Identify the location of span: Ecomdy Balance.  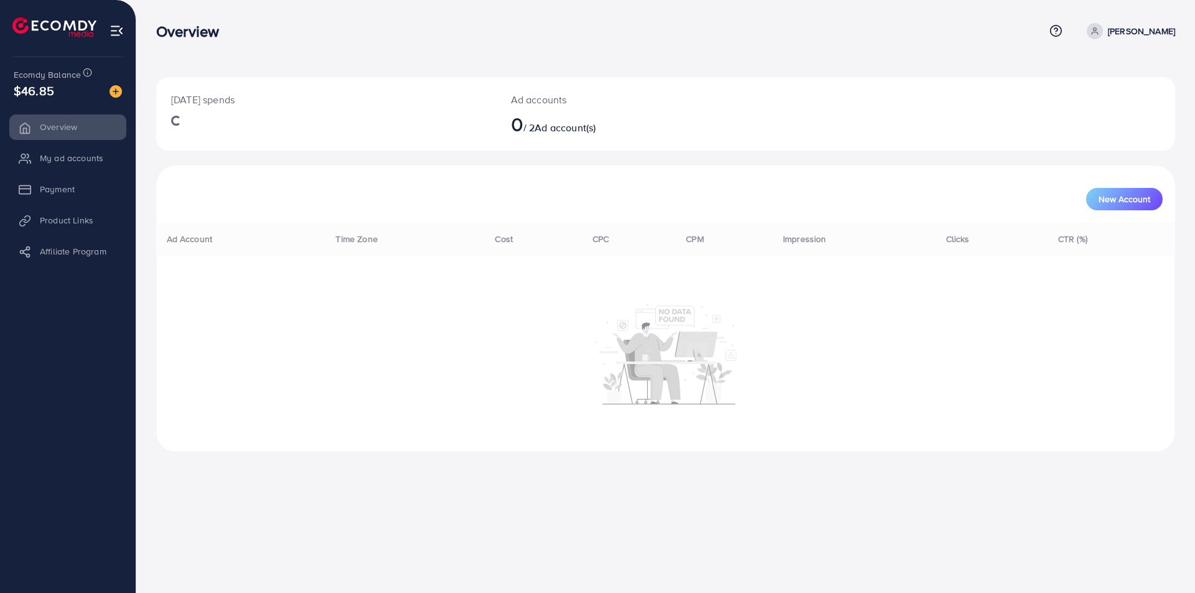
(47, 75).